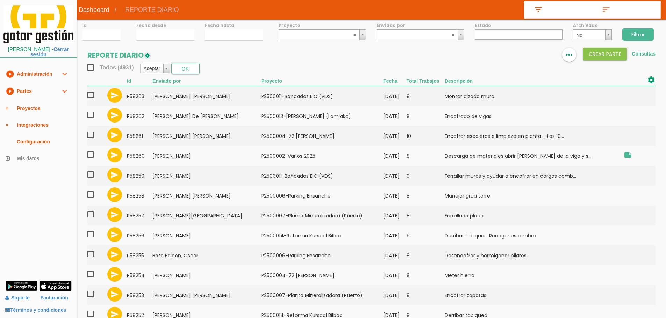  I want to click on td: 58259, so click(139, 176).